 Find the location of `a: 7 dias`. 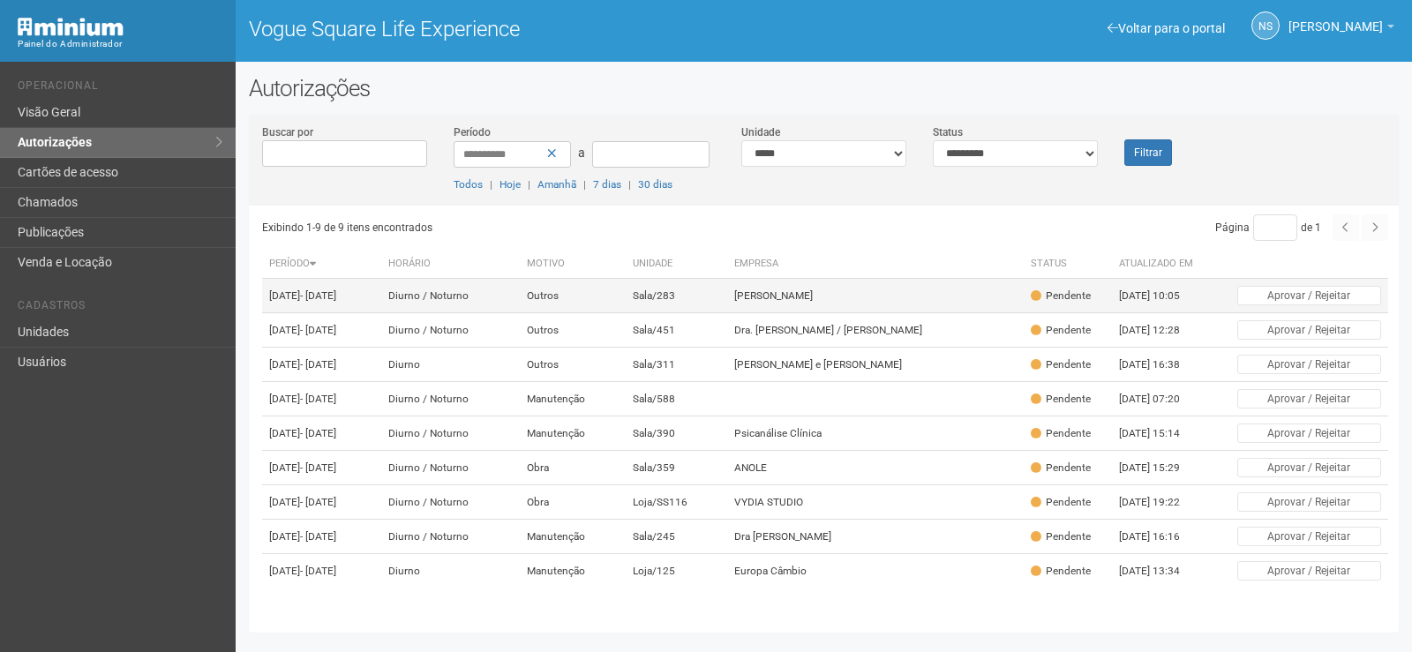

a: 7 dias is located at coordinates (607, 184).